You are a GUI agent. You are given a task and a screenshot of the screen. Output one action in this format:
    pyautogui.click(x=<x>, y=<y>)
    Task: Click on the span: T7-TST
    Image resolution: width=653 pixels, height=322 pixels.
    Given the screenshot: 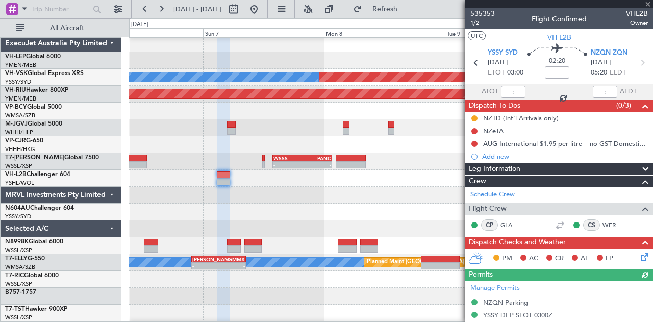 What is the action you would take?
    pyautogui.click(x=15, y=309)
    